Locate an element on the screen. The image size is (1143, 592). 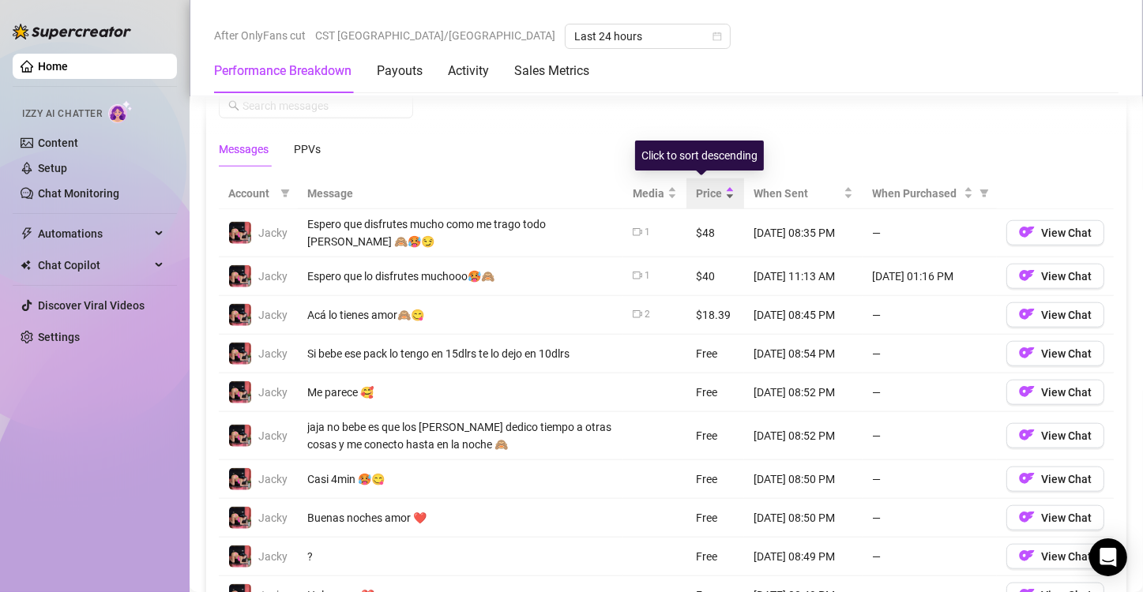
div: Sales Metrics is located at coordinates (551, 71).